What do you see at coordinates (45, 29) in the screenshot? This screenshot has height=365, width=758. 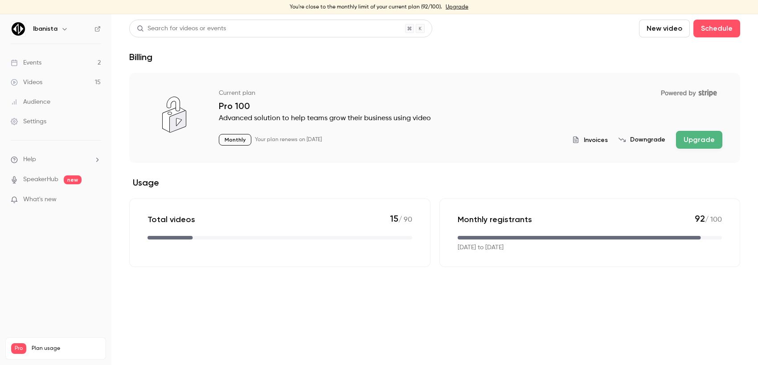 I see `h6: Ibanista` at bounding box center [45, 29].